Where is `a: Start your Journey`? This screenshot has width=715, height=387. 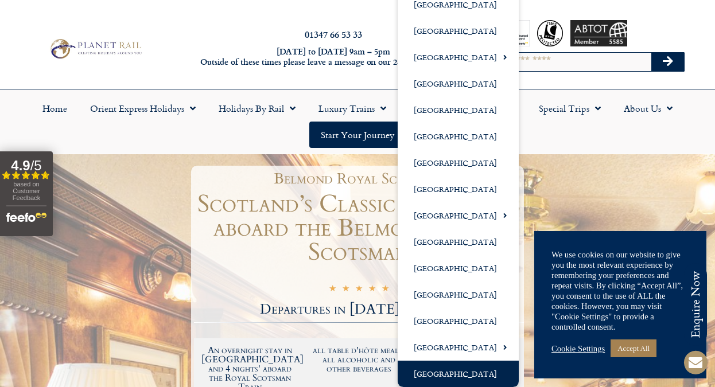
a: Start your Journey is located at coordinates (358, 135).